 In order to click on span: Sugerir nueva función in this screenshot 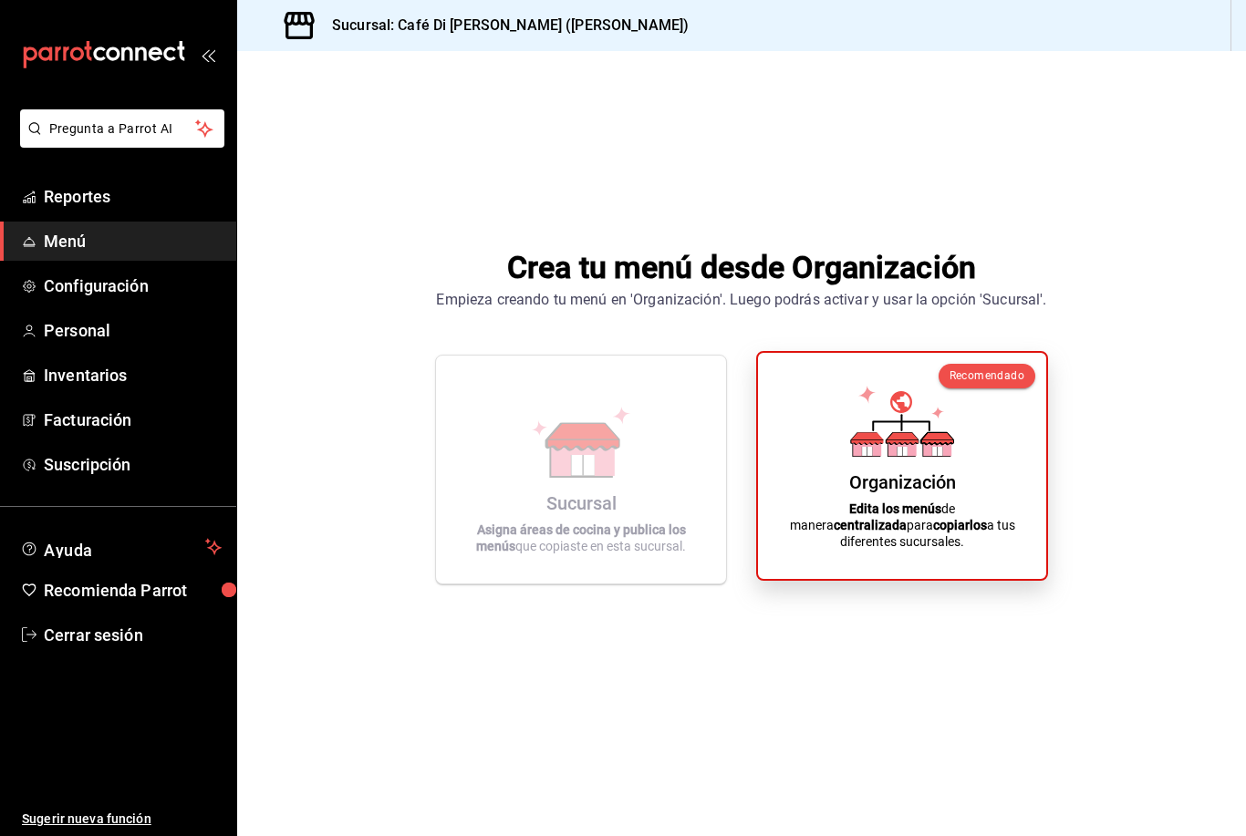, I will do `click(121, 819)`.